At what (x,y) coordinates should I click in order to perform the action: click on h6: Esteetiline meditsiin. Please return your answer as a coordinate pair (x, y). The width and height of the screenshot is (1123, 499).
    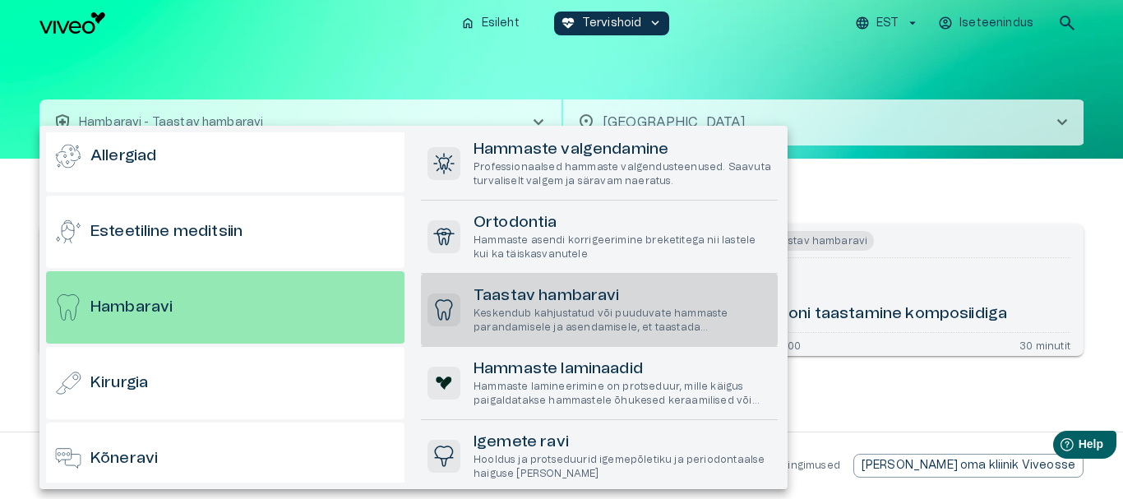
    Looking at the image, I should click on (166, 232).